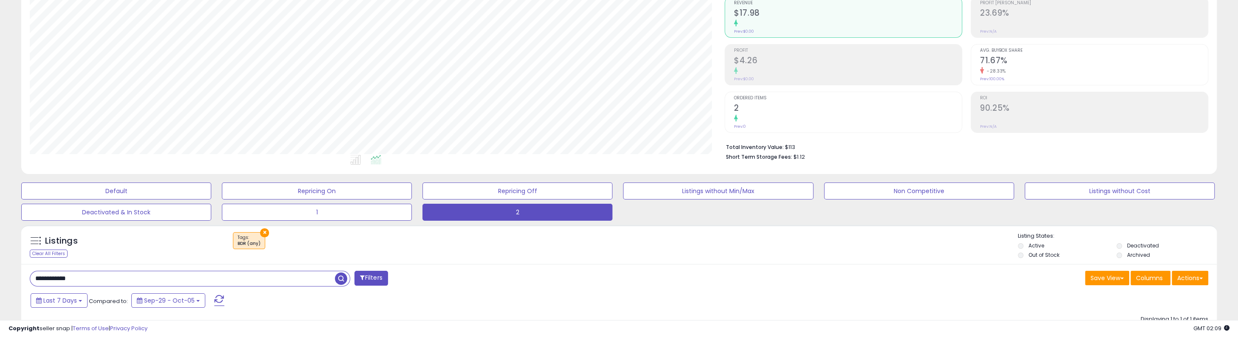 This screenshot has height=337, width=1238. Describe the element at coordinates (799, 157) in the screenshot. I see `span: $1.12` at that location.